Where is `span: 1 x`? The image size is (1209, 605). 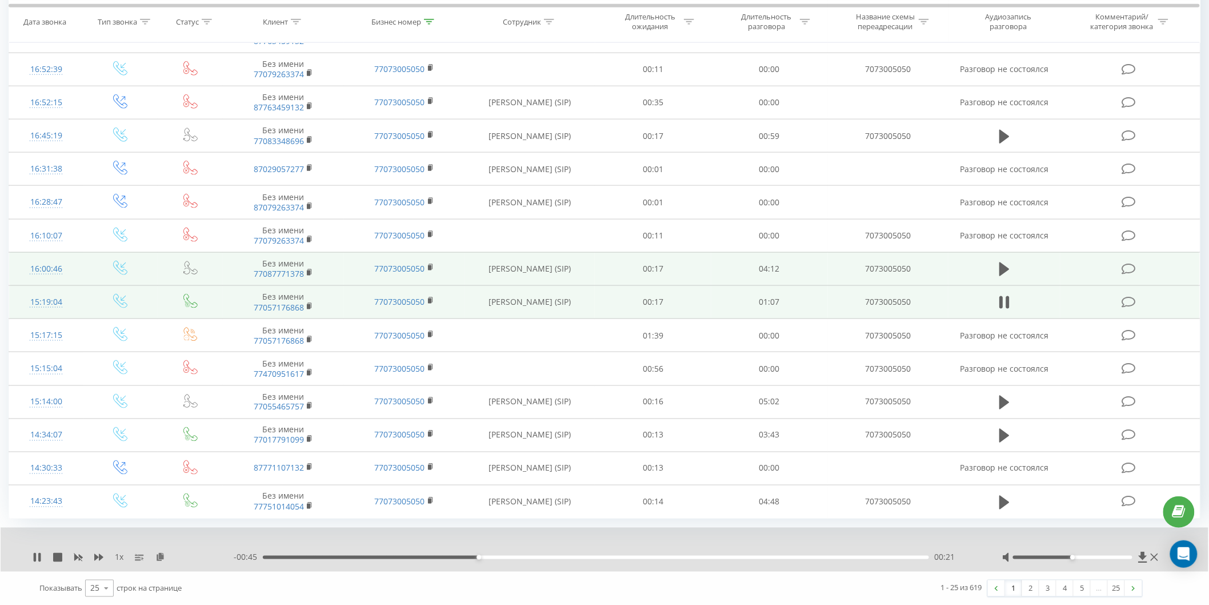 span: 1 x is located at coordinates (119, 557).